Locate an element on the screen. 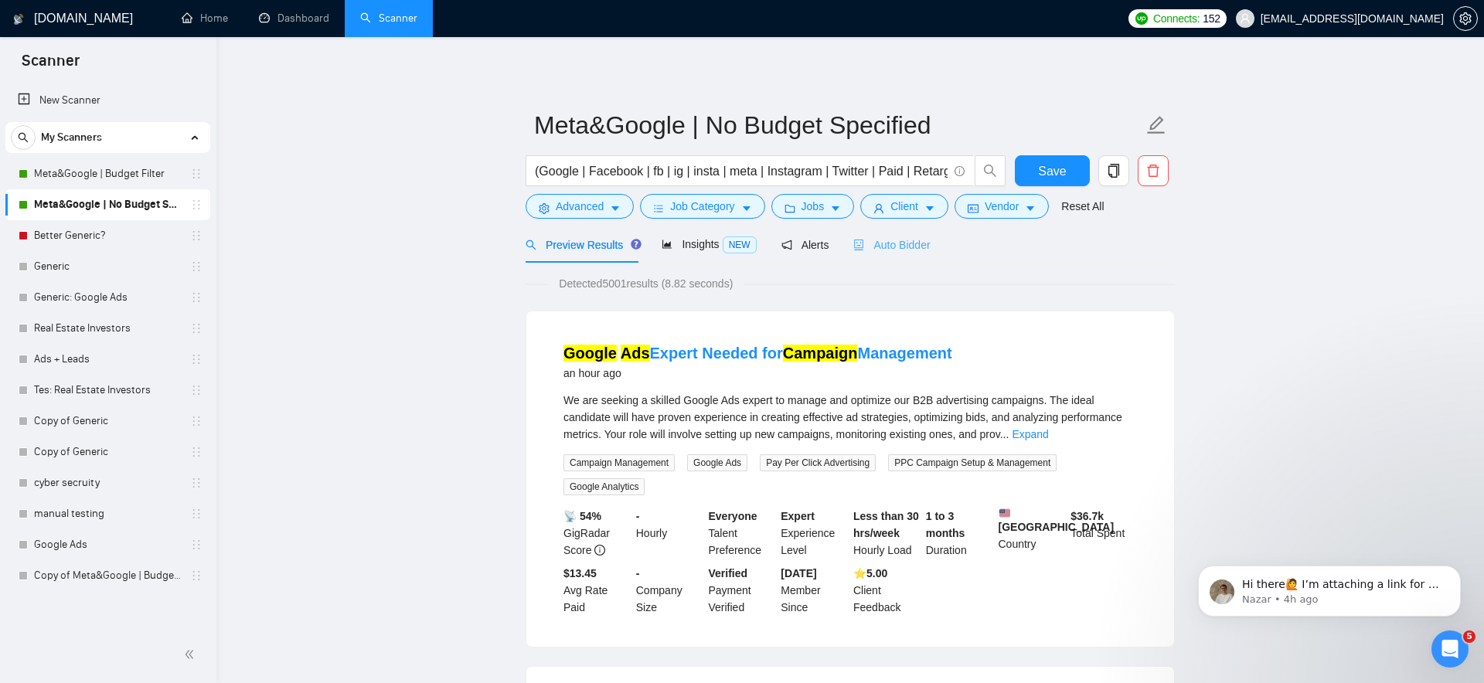  button: search is located at coordinates (23, 138).